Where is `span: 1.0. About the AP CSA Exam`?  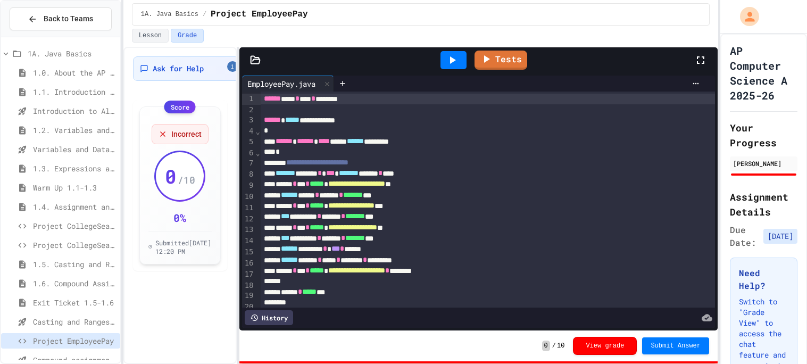 span: 1.0. About the AP CSA Exam is located at coordinates (74, 72).